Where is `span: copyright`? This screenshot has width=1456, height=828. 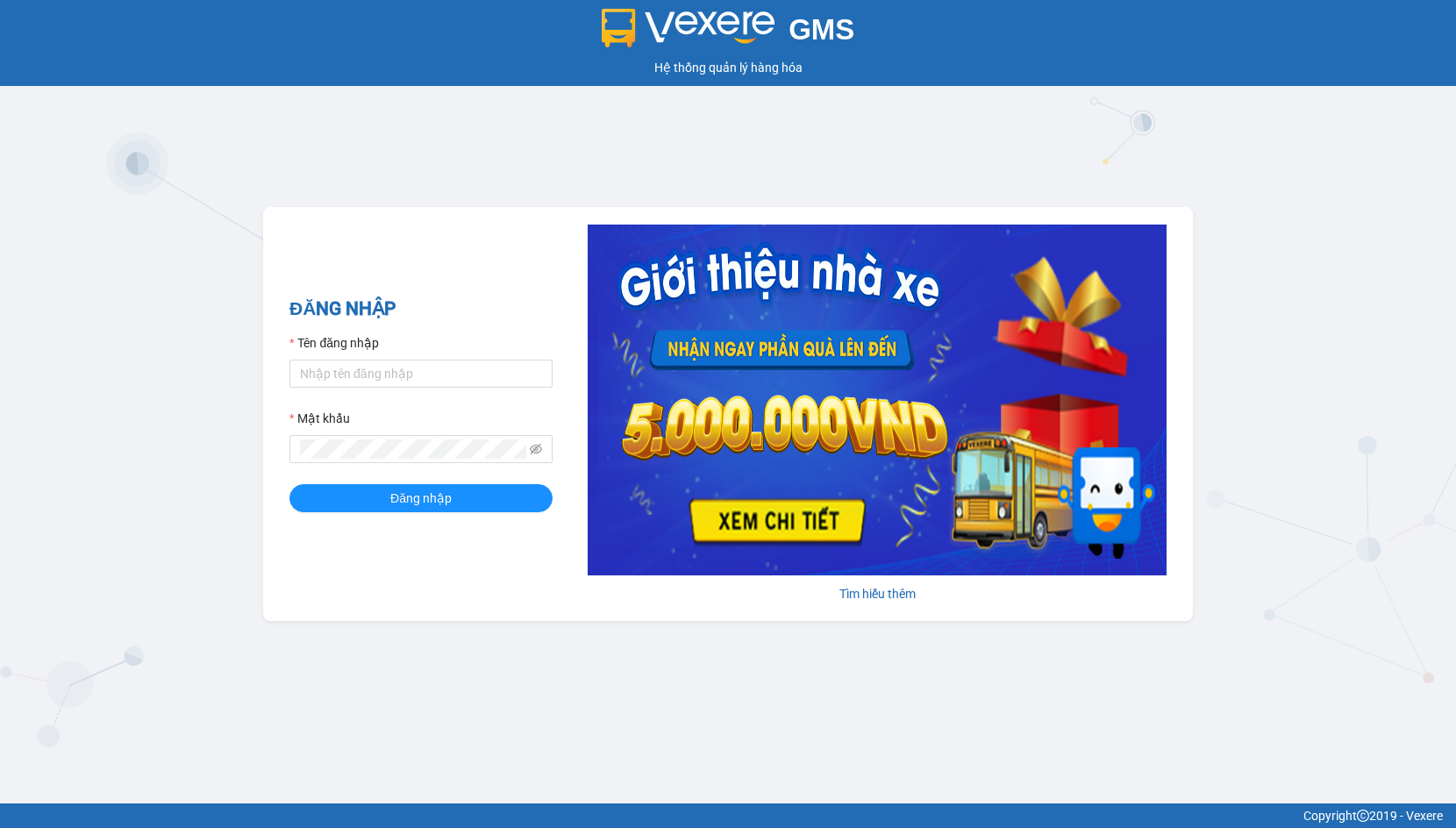 span: copyright is located at coordinates (1363, 816).